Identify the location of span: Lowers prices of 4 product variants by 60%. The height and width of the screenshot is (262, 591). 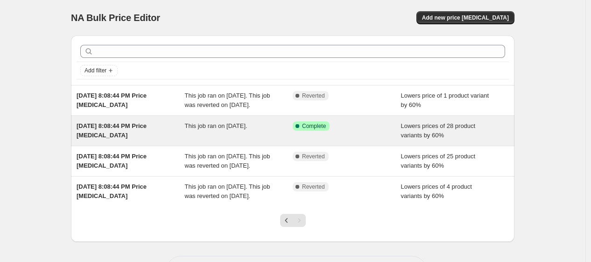
(437, 191).